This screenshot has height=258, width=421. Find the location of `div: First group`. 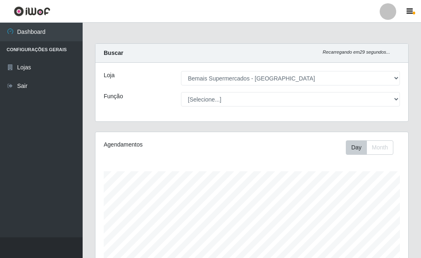

div: First group is located at coordinates (369, 147).